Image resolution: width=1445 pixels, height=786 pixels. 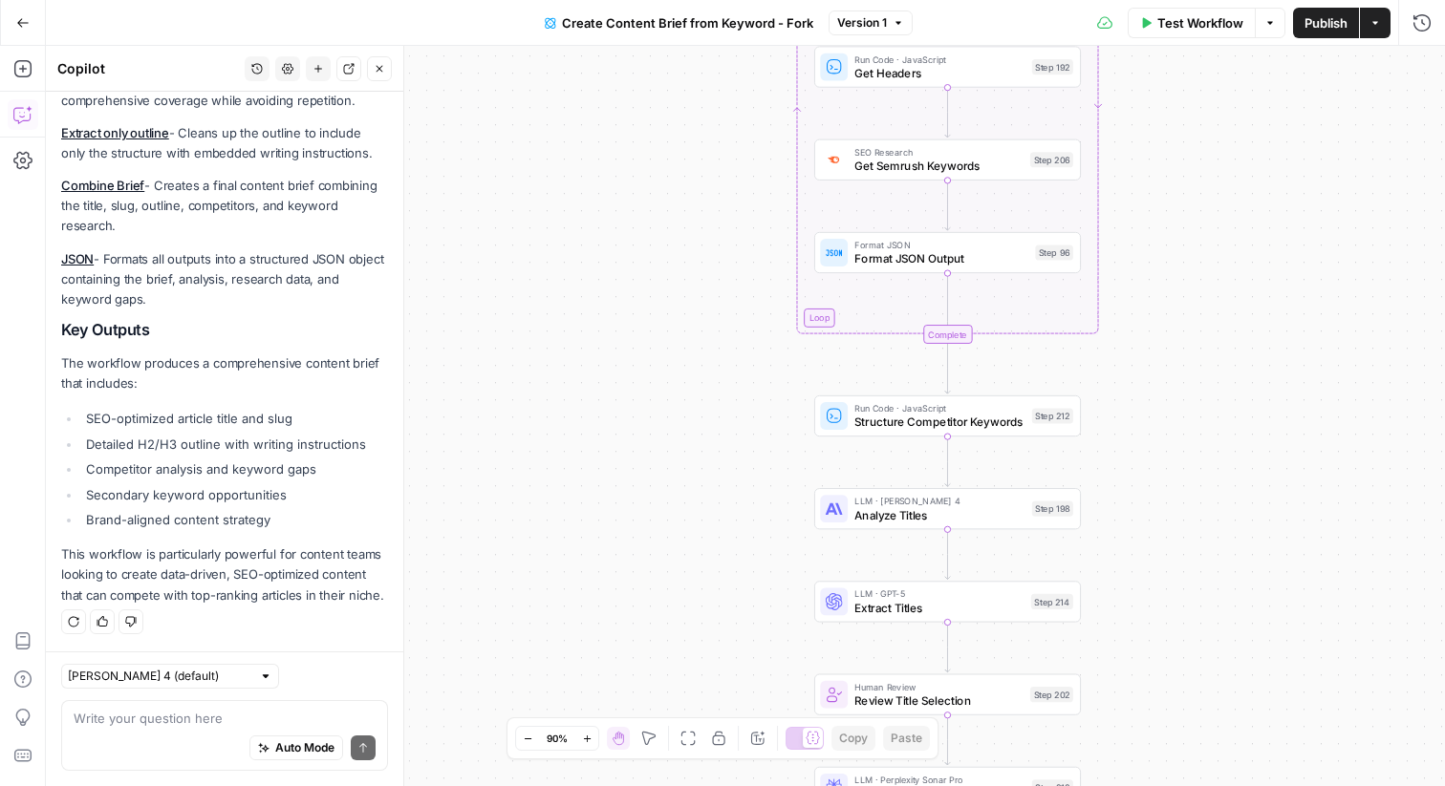 What do you see at coordinates (678, 23) in the screenshot?
I see `button: Create Content Brief from Keyword - Fork` at bounding box center [678, 23].